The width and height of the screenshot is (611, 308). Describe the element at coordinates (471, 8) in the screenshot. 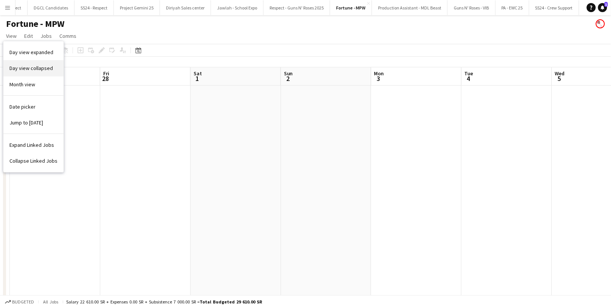

I see `button: Guns N' Roses - VIB` at that location.